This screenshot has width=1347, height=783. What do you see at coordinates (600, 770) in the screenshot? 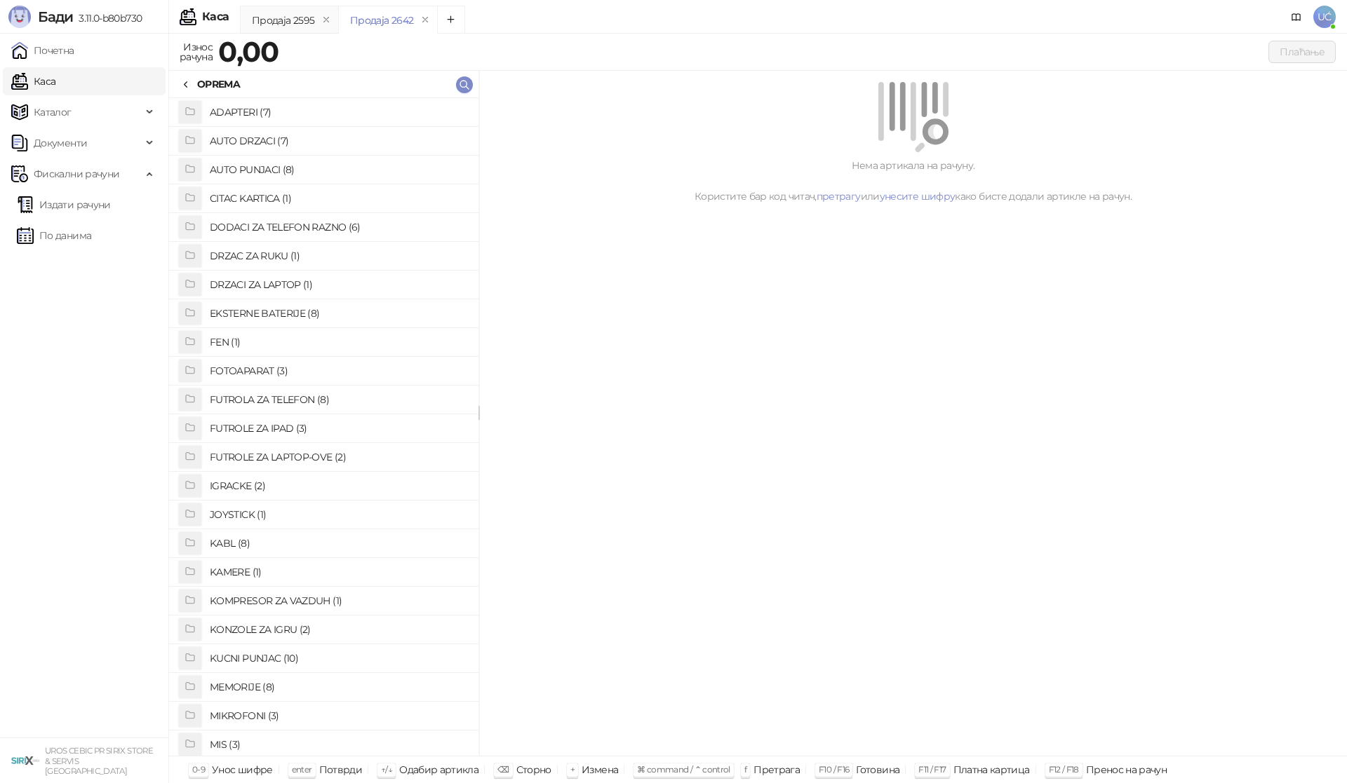
I see `div: Измена` at bounding box center [600, 770].